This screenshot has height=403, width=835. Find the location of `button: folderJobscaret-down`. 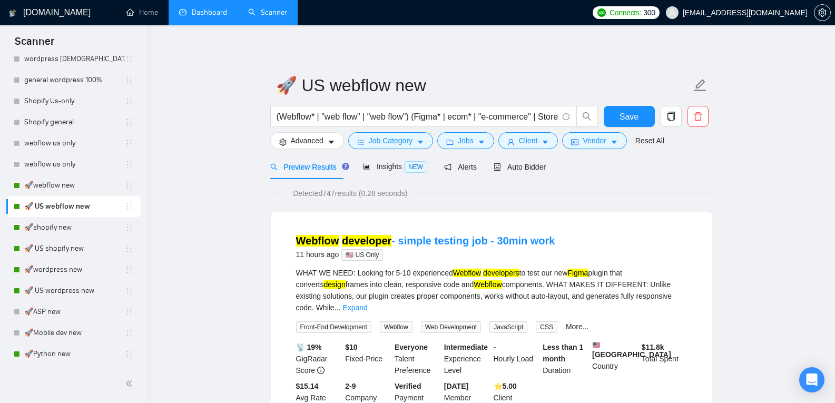

button: folderJobscaret-down is located at coordinates (466, 141).